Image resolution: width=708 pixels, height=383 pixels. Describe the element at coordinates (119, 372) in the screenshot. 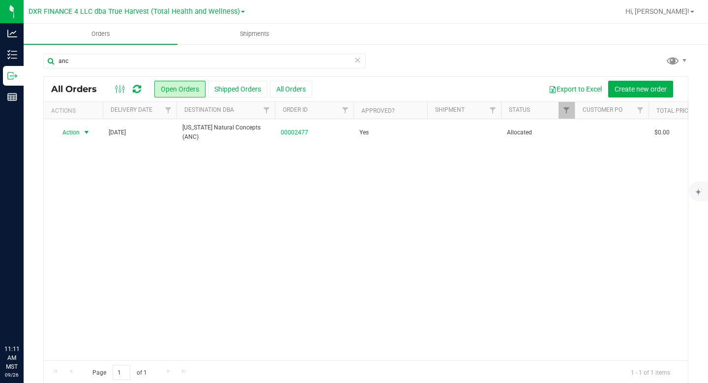

I see `span: Page of 1` at that location.